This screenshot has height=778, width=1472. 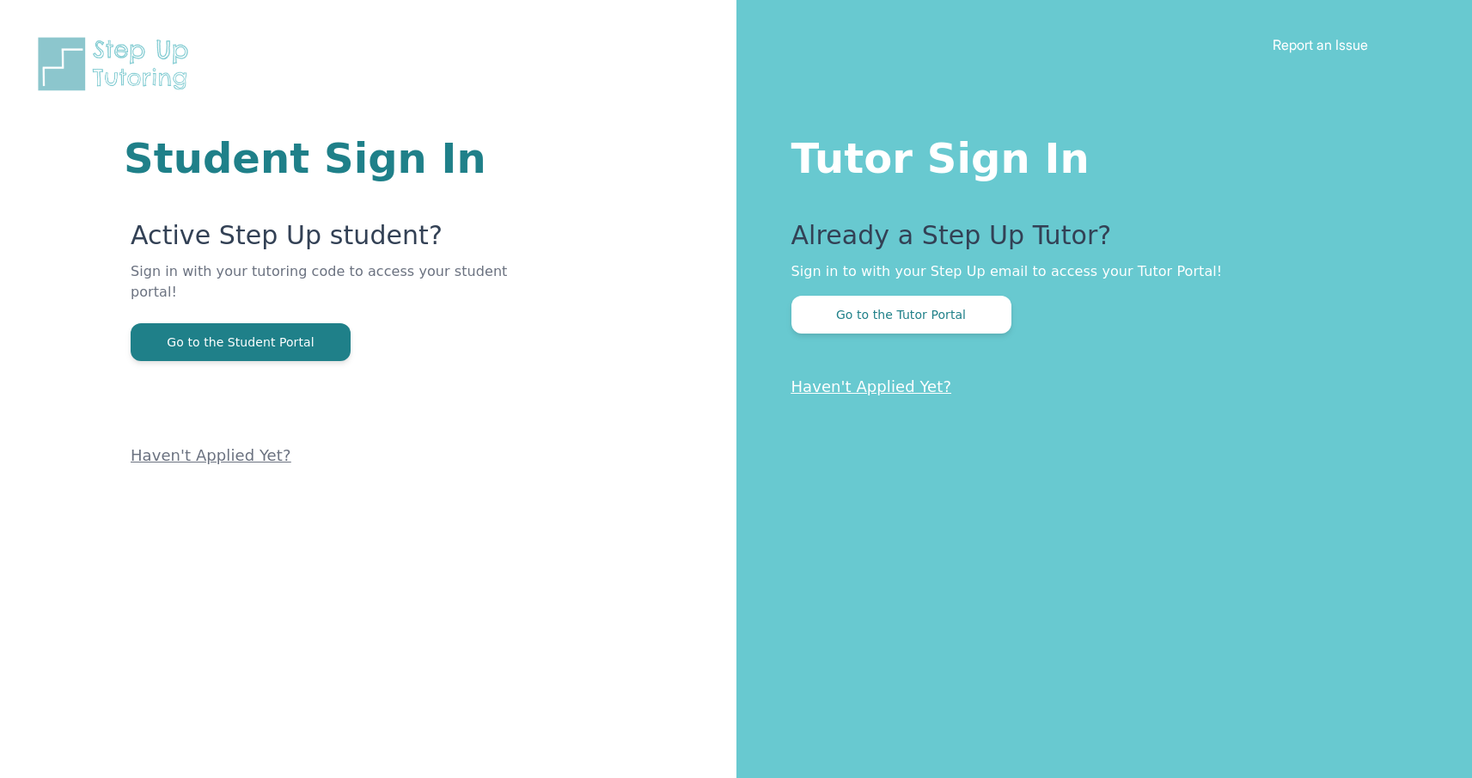 What do you see at coordinates (901, 314) in the screenshot?
I see `a: Go to the Tutor Portal` at bounding box center [901, 314].